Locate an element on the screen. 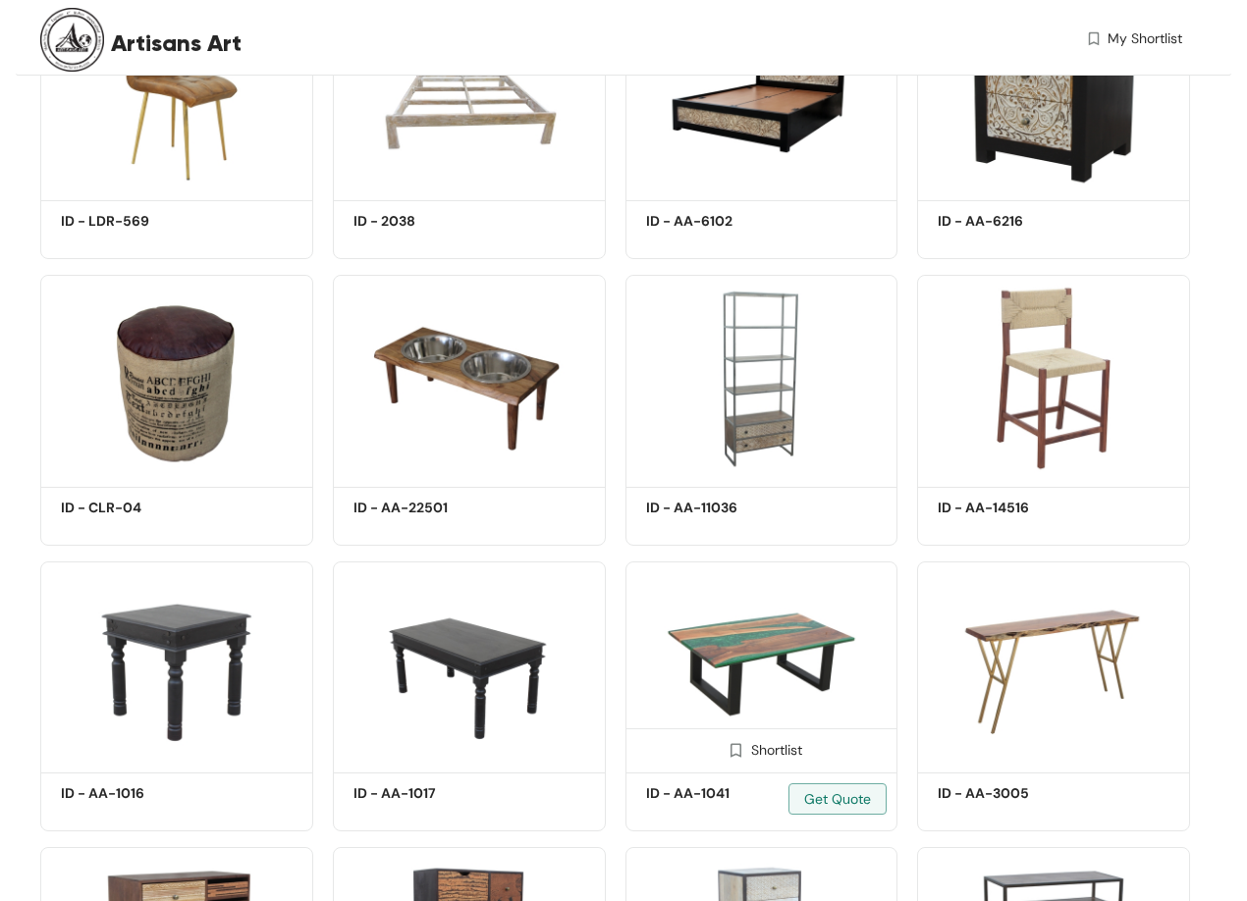 The width and height of the screenshot is (1247, 901). h5: ID - AA-1017 is located at coordinates (437, 793).